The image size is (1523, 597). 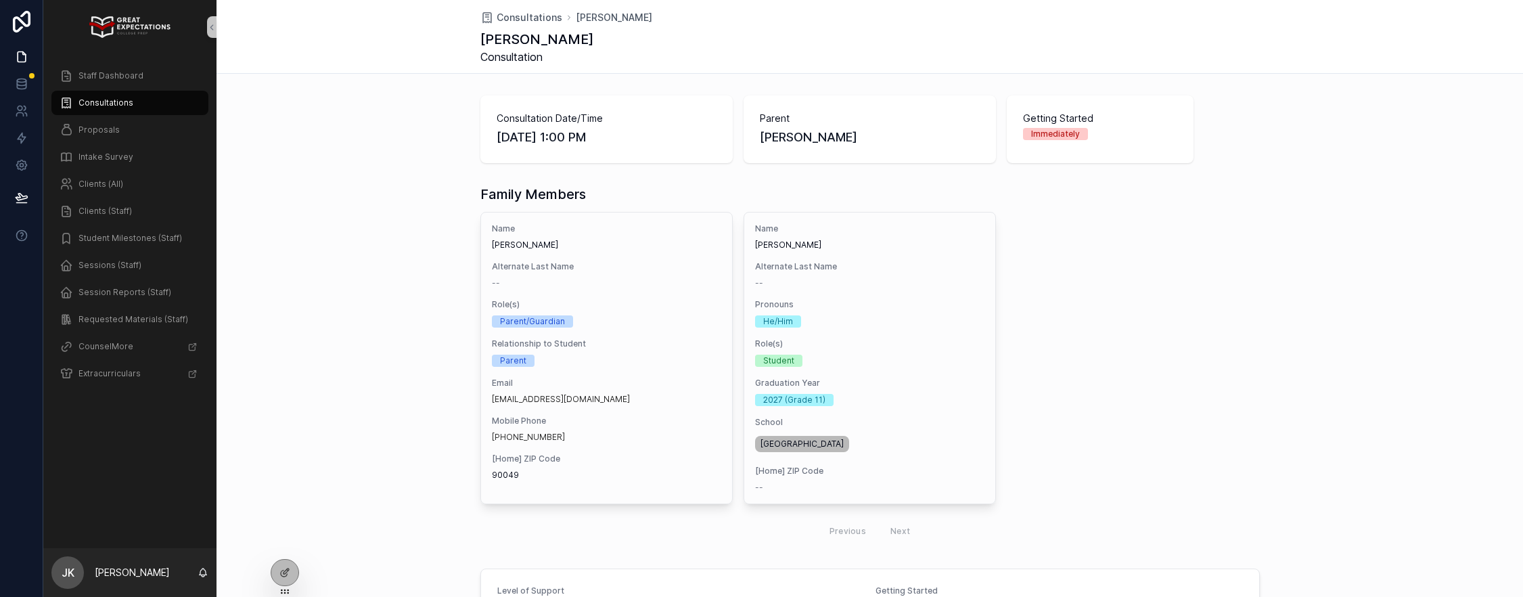 I want to click on h1: Family Members, so click(x=533, y=194).